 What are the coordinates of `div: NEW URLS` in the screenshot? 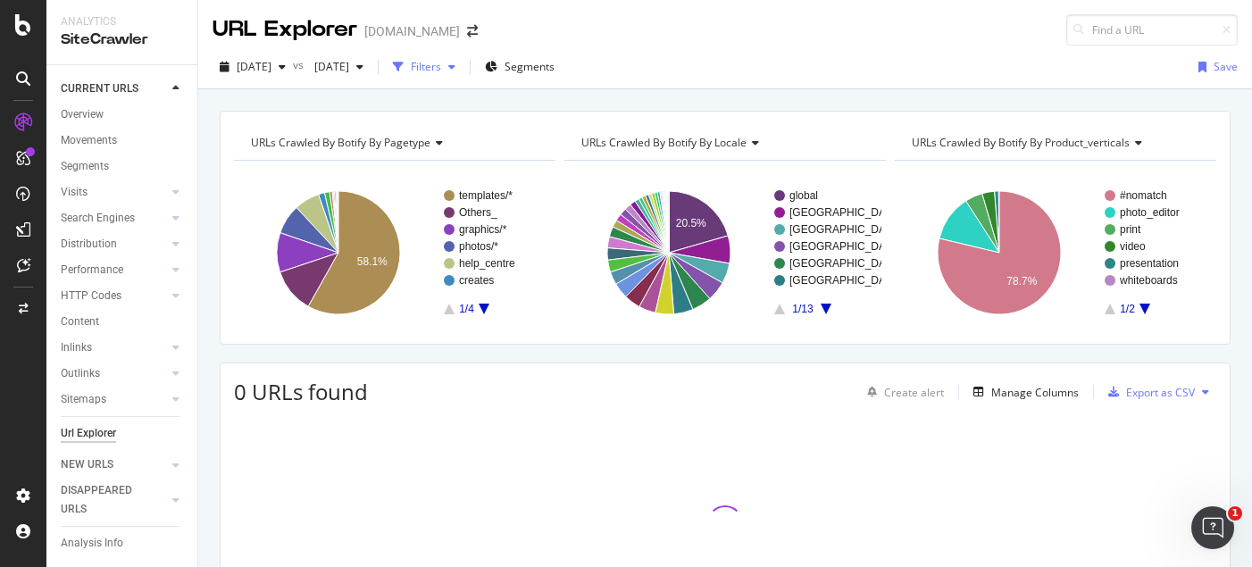 It's located at (87, 464).